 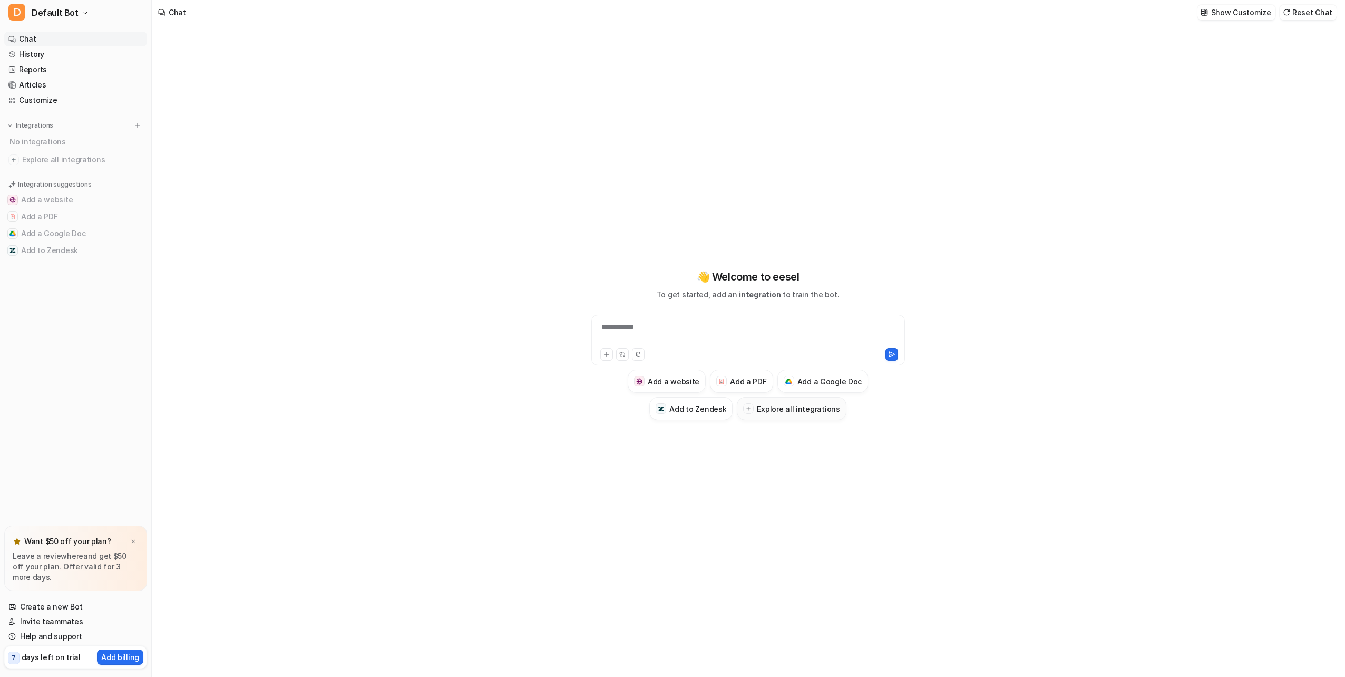 I want to click on img: star, so click(x=17, y=541).